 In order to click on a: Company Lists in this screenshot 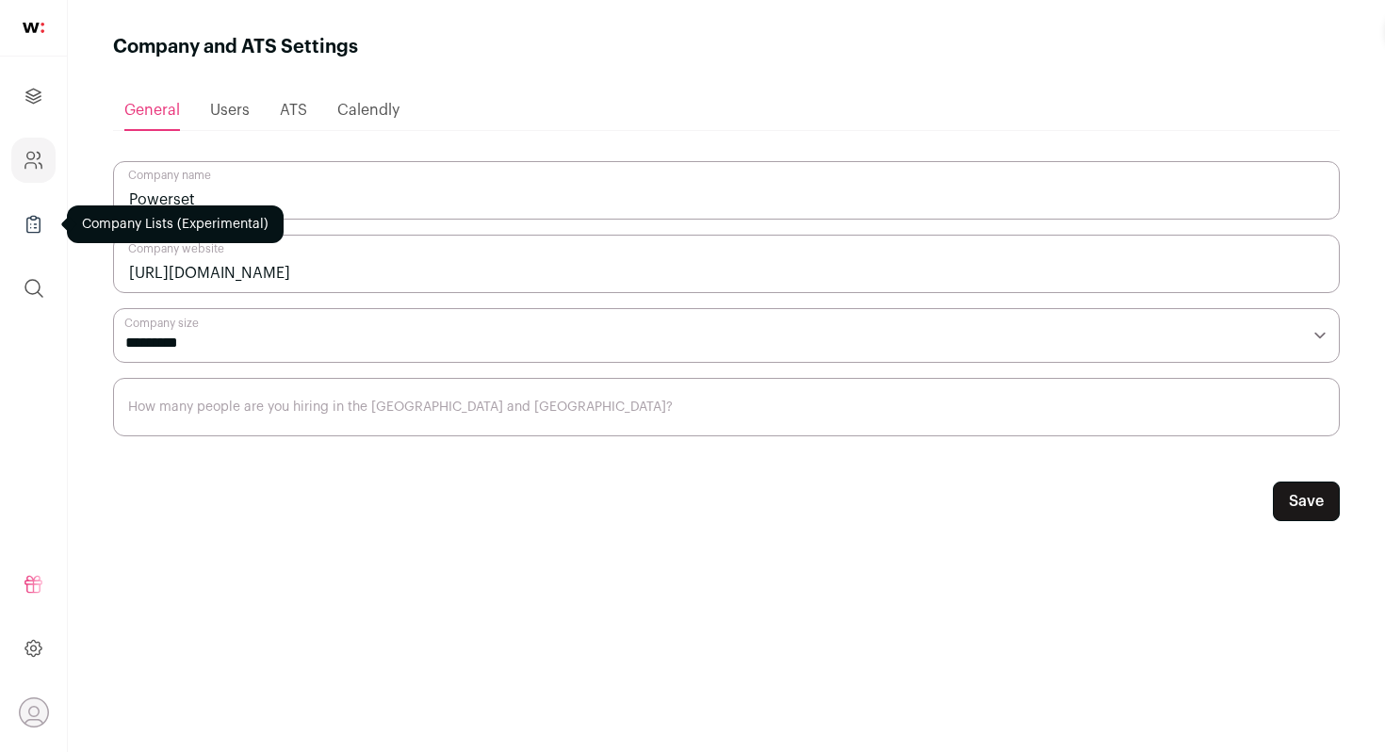, I will do `click(33, 224)`.